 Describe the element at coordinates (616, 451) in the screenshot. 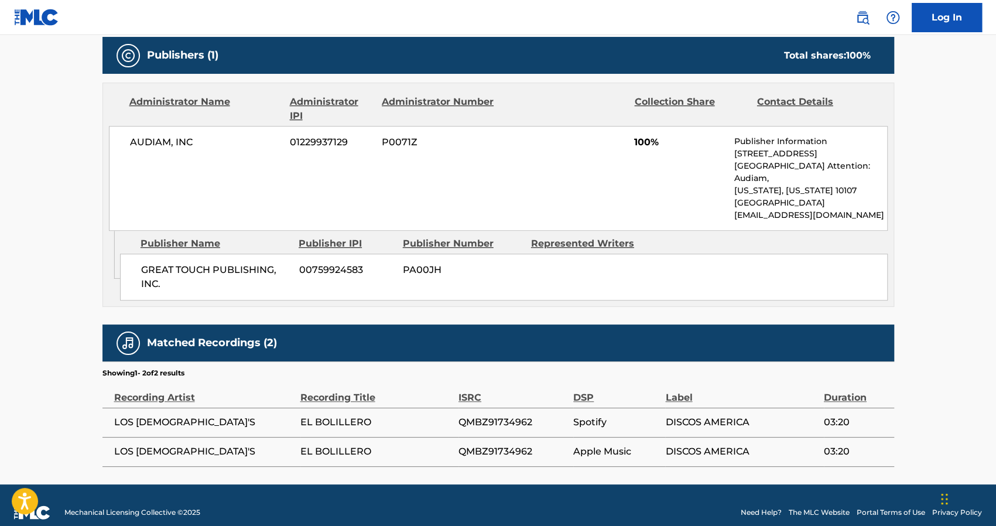

I see `span: Apple Music` at that location.